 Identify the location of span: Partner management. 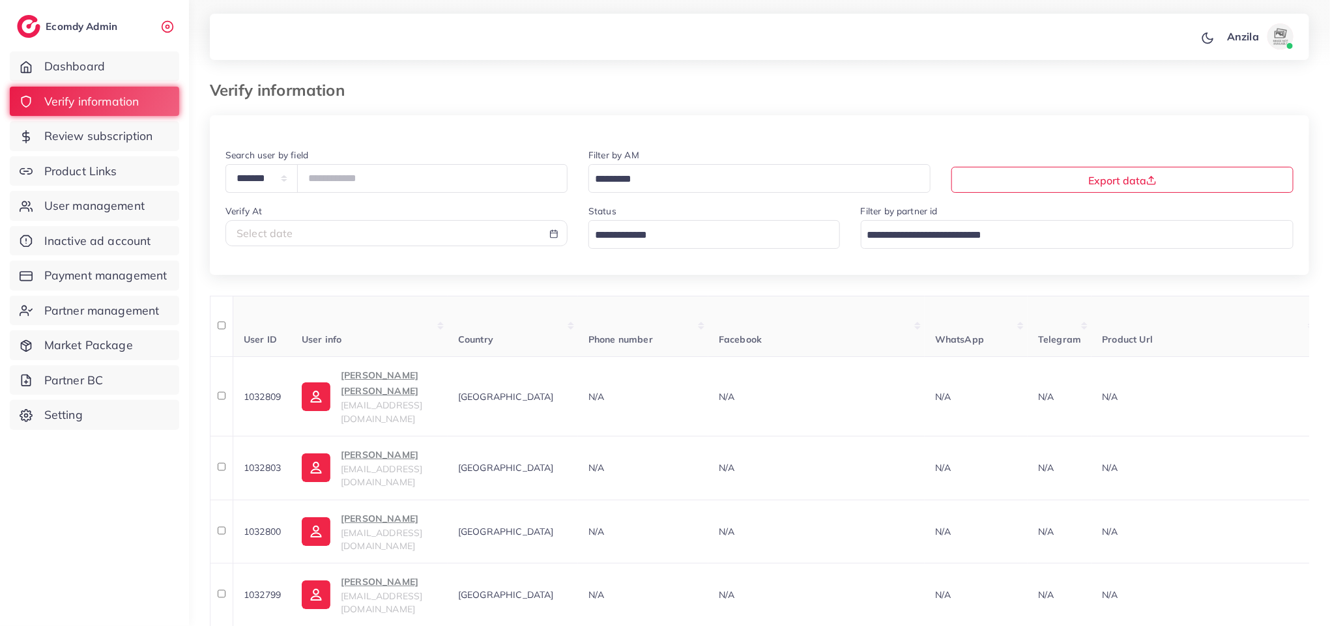
(102, 311).